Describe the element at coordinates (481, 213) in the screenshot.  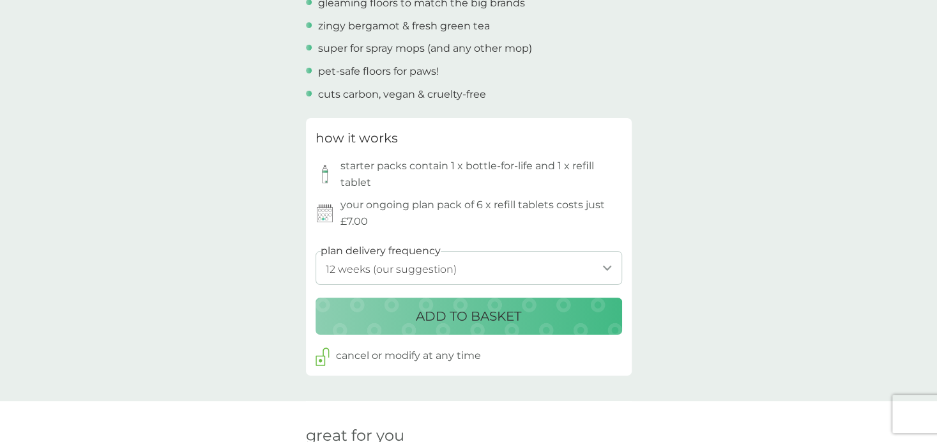
I see `p: your ongoing plan pack of 6 x refill tablets costs just £7.00` at that location.